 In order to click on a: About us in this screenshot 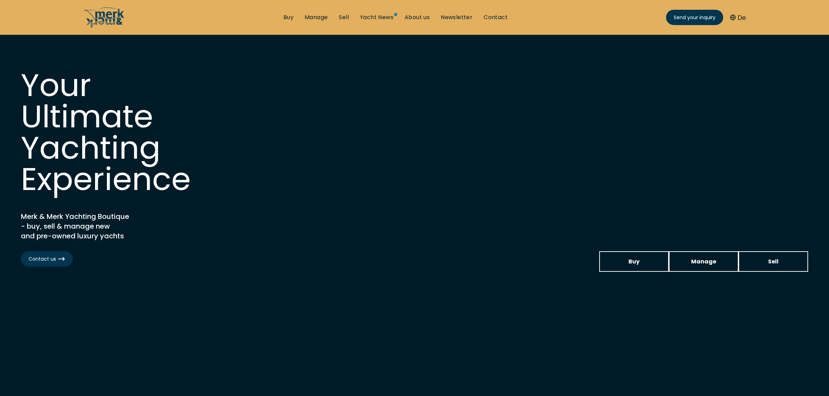, I will do `click(417, 17)`.